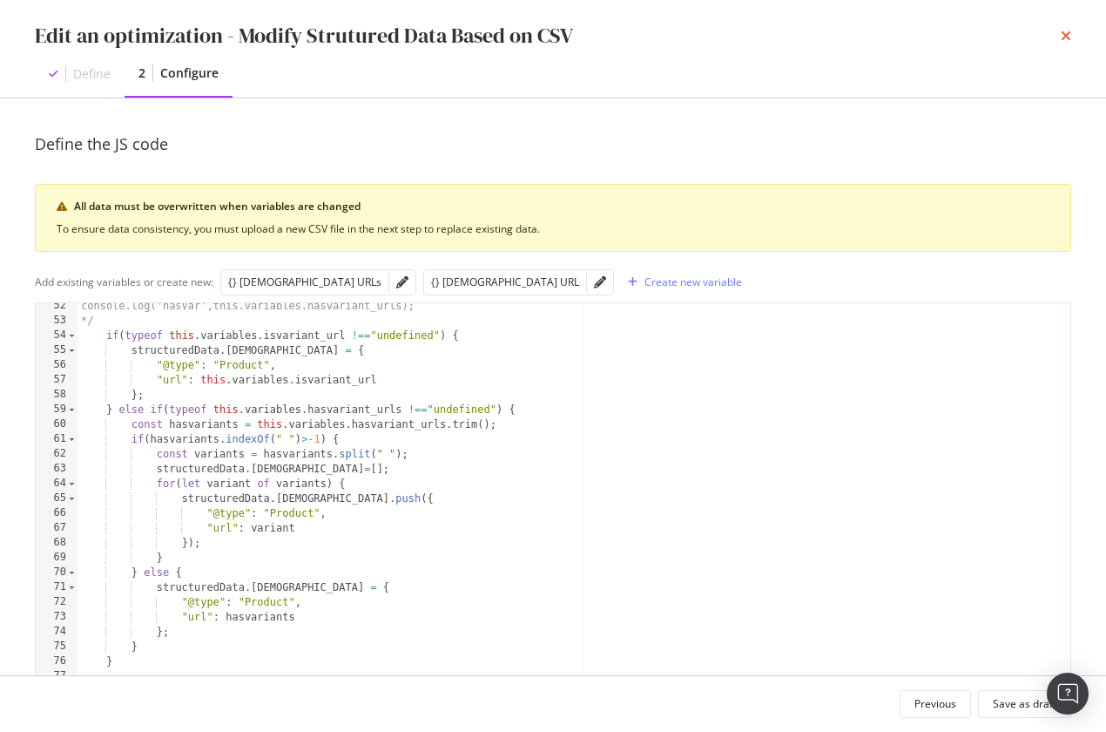 This screenshot has height=732, width=1106. I want to click on div: 61, so click(57, 439).